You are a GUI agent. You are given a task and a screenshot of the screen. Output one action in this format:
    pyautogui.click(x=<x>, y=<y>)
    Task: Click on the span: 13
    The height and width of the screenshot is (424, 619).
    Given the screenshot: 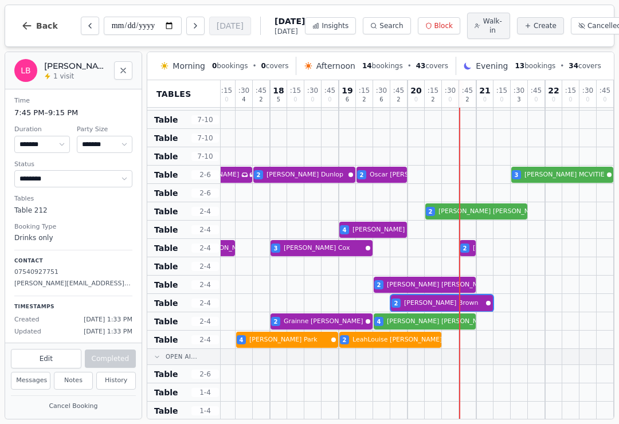 What is the action you would take?
    pyautogui.click(x=520, y=66)
    